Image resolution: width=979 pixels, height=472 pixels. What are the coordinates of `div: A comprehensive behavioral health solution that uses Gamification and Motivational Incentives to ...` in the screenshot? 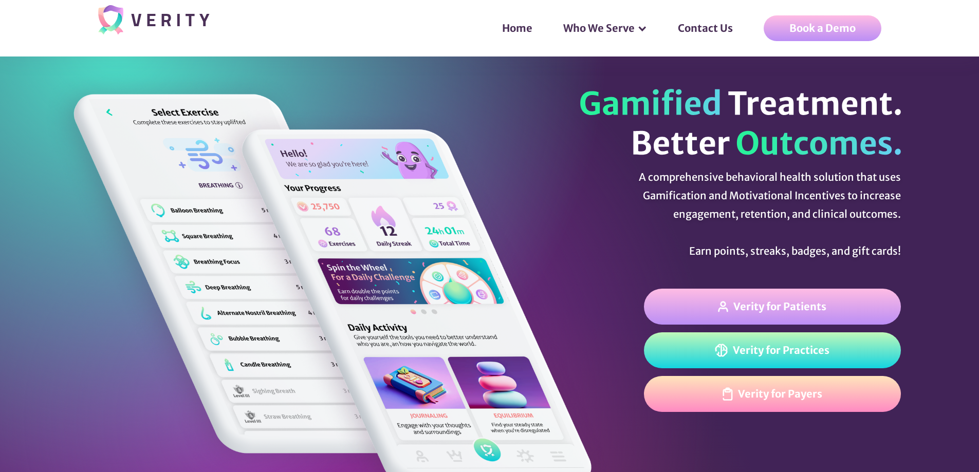 It's located at (740, 214).